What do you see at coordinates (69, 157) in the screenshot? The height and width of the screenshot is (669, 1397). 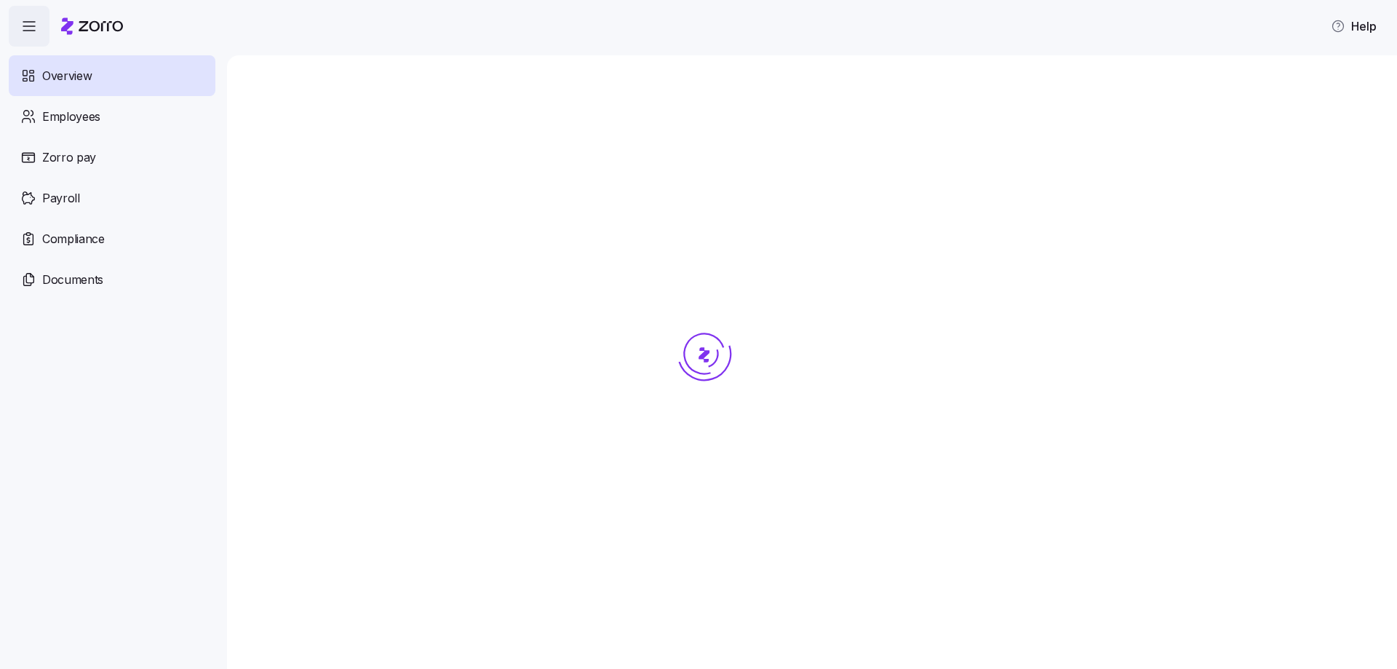 I see `span: Zorro pay` at bounding box center [69, 157].